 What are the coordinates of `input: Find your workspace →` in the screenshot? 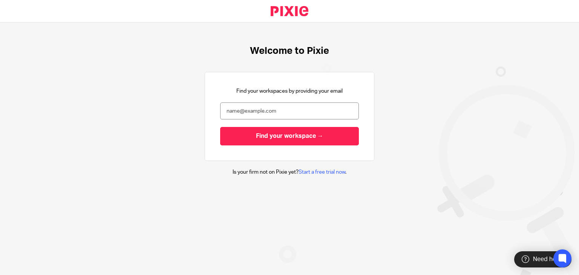 It's located at (289, 136).